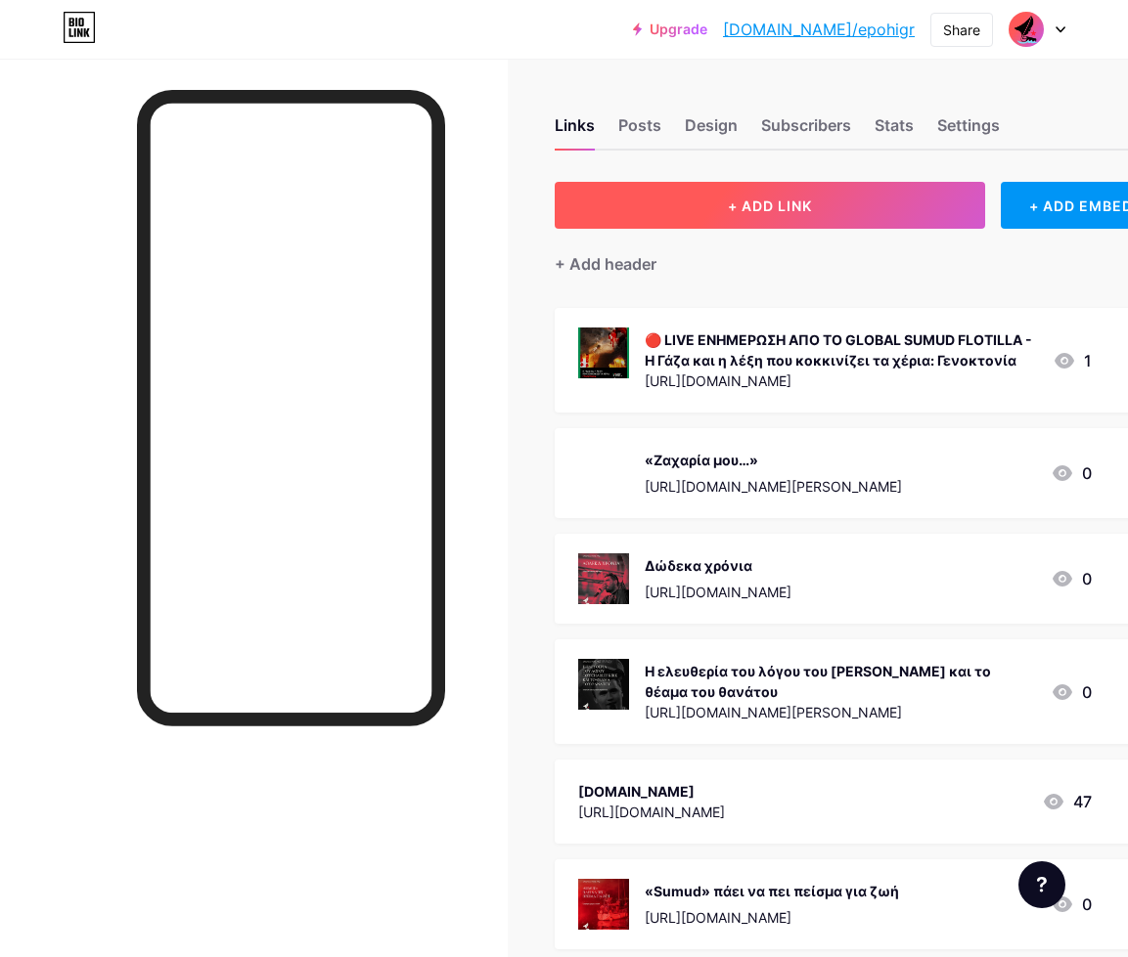  Describe the element at coordinates (968, 131) in the screenshot. I see `div: Settings` at that location.